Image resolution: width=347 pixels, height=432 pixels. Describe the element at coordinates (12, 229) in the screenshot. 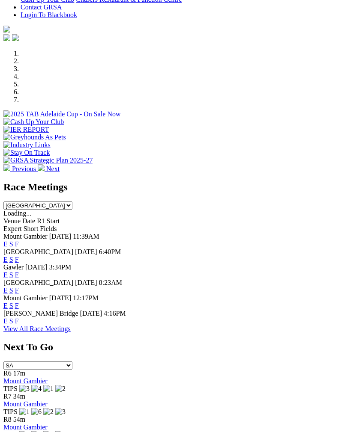

I see `span: Expert` at that location.